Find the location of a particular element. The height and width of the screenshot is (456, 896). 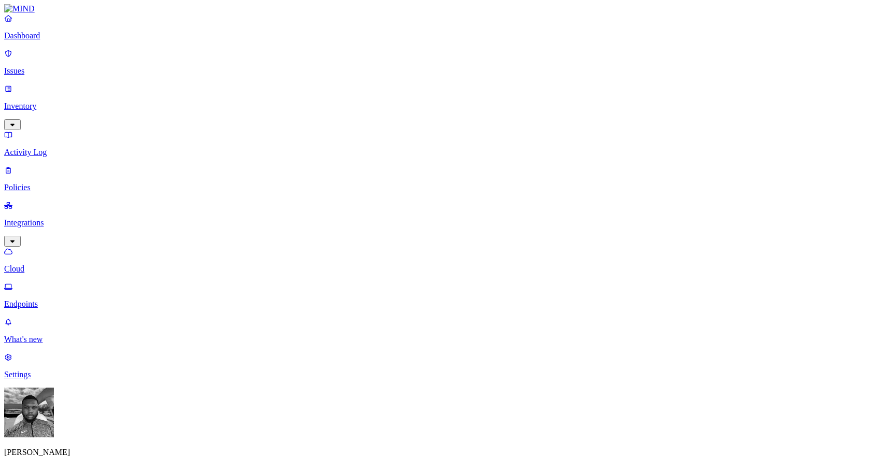

a: Dashboard is located at coordinates (448, 27).